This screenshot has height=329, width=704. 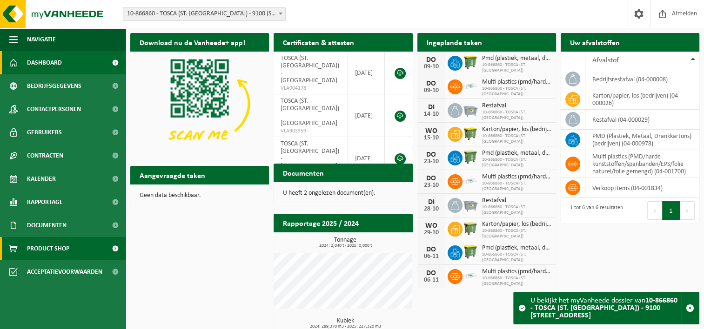 What do you see at coordinates (41, 179) in the screenshot?
I see `span: Kalender` at bounding box center [41, 179].